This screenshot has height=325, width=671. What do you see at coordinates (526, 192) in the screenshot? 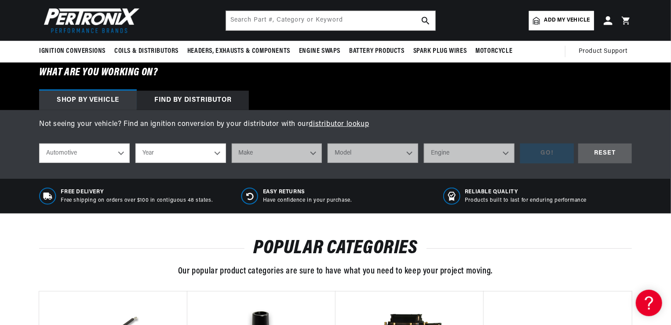
I see `span: RELIABLE QUALITY` at bounding box center [526, 192].